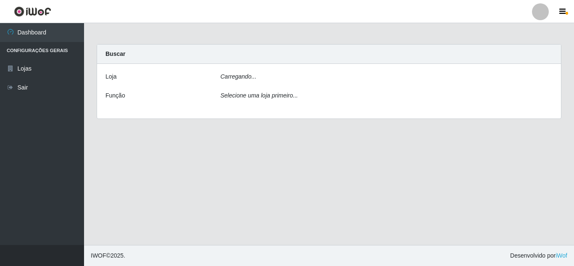 The height and width of the screenshot is (266, 574). I want to click on label: Loja, so click(111, 76).